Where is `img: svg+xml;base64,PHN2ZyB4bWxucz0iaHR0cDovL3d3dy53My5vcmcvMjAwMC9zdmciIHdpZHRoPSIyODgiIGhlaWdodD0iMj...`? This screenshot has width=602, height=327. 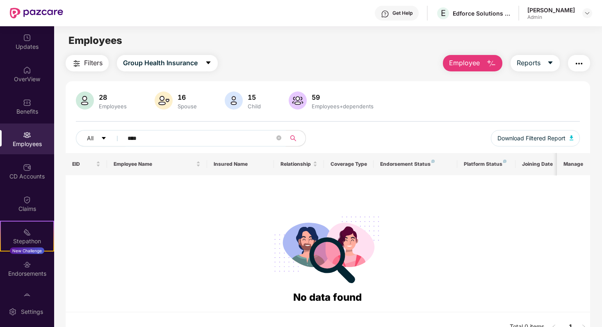
img: svg+xml;base64,PHN2ZyB4bWxucz0iaHR0cDovL3d3dy53My5vcmcvMjAwMC9zdmciIHdpZHRoPSIyODgiIGhlaWdodD0iMj... is located at coordinates (327, 248).